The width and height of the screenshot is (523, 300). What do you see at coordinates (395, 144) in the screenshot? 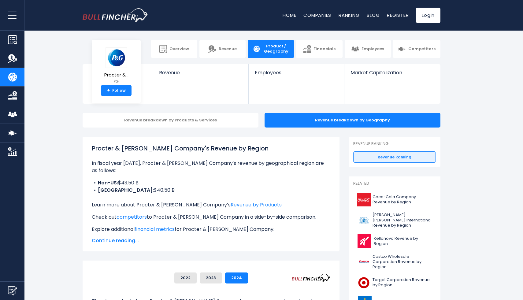
I see `p: Revenue Ranking` at bounding box center [395, 144].